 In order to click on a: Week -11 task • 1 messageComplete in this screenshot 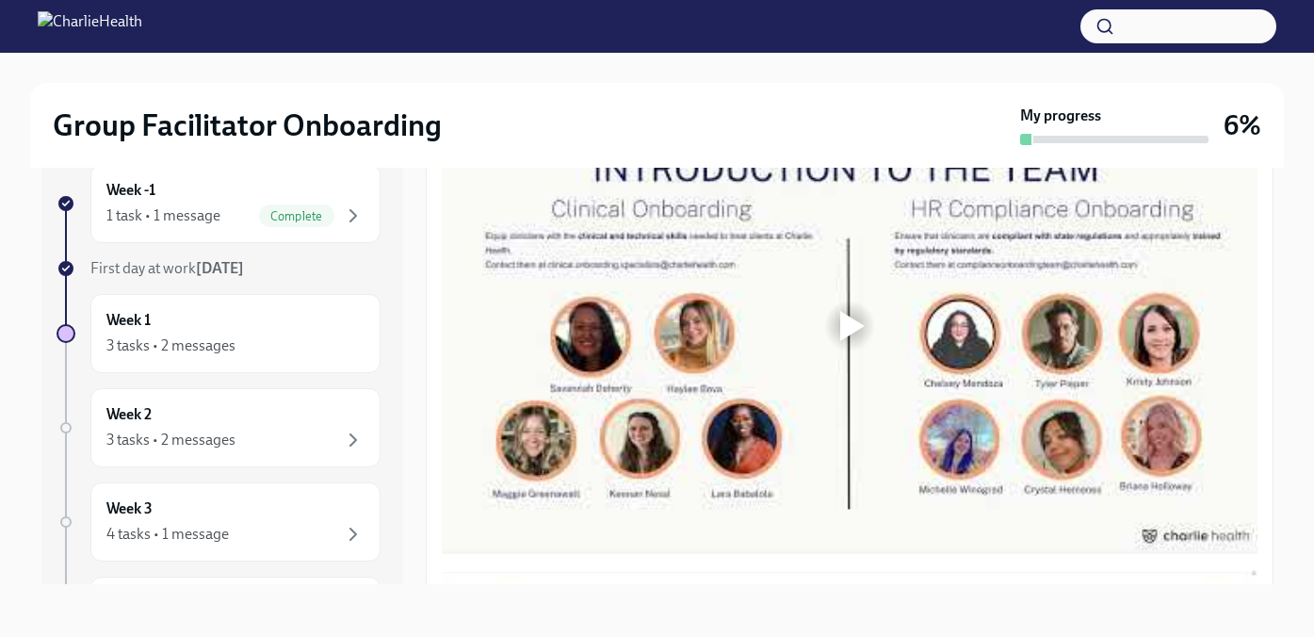, I will do `click(219, 204)`.